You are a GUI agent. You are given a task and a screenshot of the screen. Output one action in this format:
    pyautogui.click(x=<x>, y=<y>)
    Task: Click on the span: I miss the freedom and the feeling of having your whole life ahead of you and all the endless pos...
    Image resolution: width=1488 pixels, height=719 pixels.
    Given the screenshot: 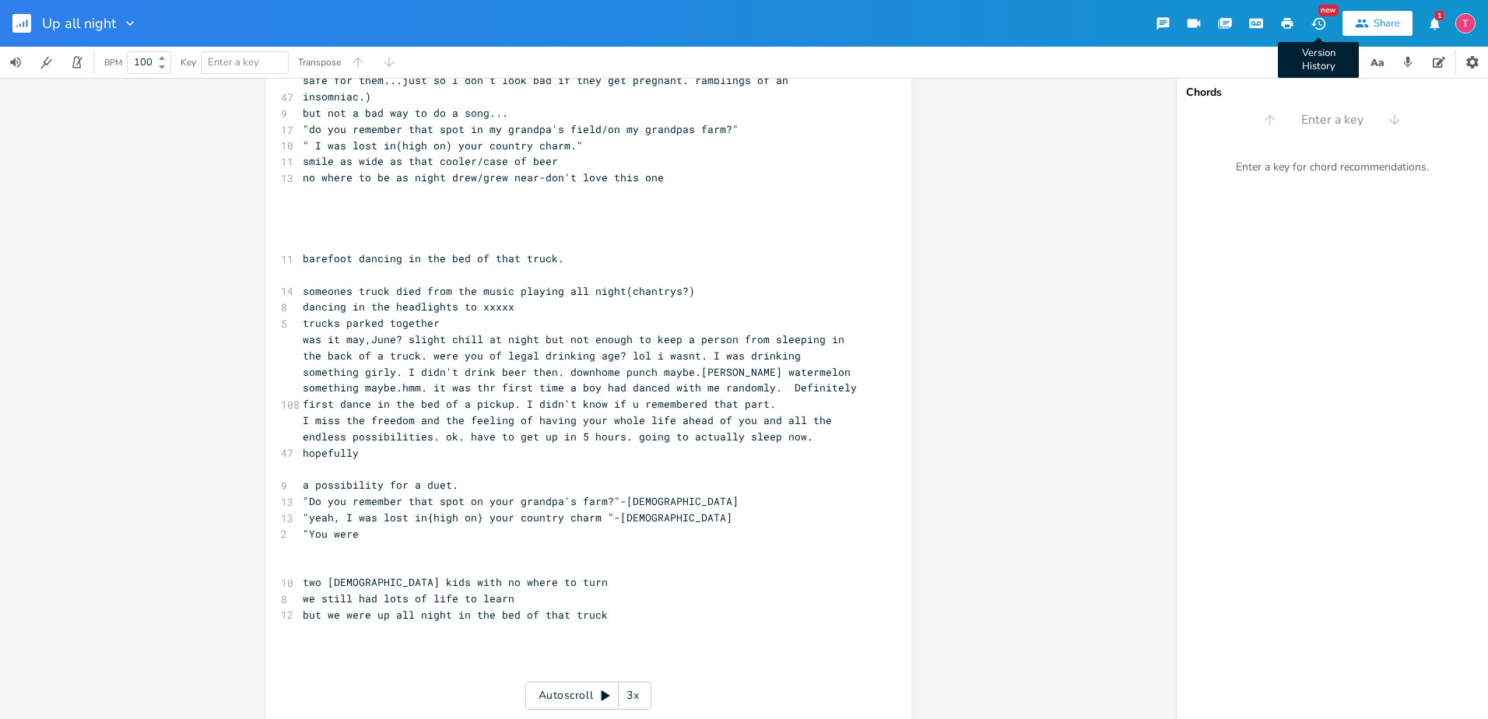 What is the action you would take?
    pyautogui.click(x=571, y=437)
    